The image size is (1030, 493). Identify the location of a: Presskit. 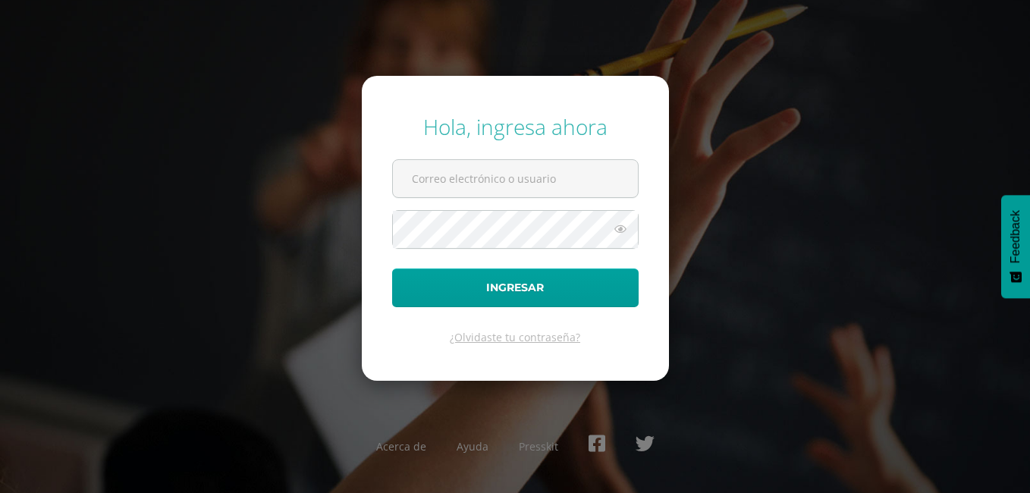
(538, 446).